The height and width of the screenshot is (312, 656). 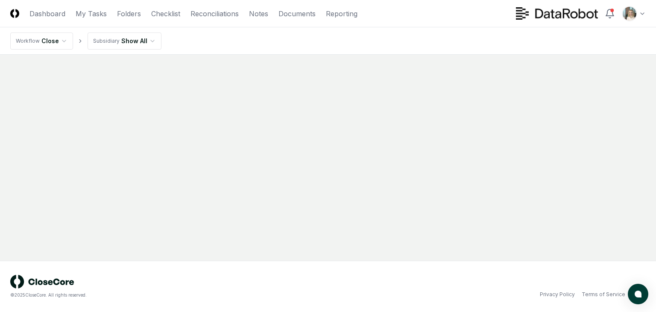 I want to click on div: Subsidiary, so click(x=106, y=41).